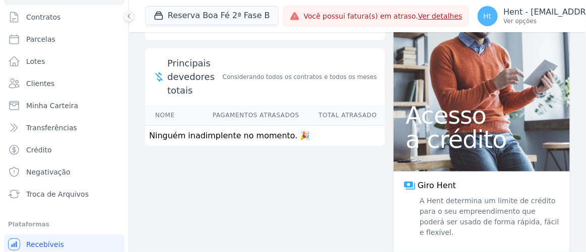 The width and height of the screenshot is (586, 252). Describe the element at coordinates (52, 106) in the screenshot. I see `span: Minha Carteira` at that location.